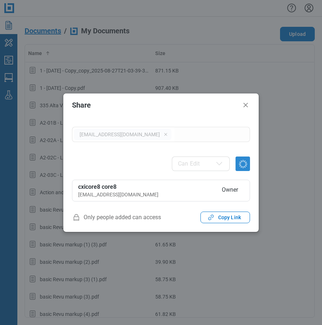 Image resolution: width=322 pixels, height=325 pixels. I want to click on form: form, so click(161, 149).